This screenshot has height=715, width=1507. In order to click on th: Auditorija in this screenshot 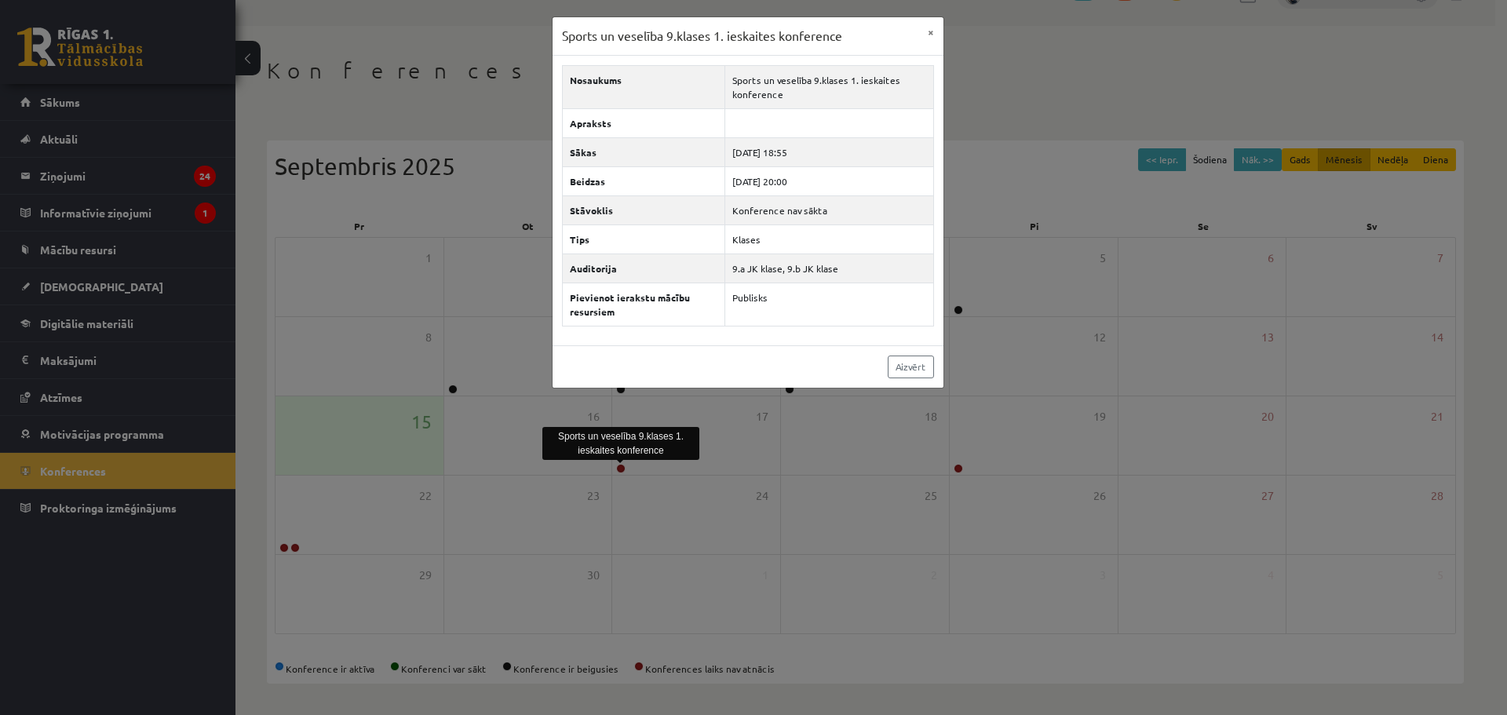, I will do `click(644, 268)`.